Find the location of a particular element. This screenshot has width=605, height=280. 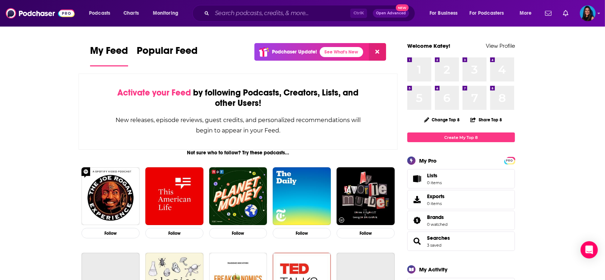

span: Activate your Feed is located at coordinates (154, 93).